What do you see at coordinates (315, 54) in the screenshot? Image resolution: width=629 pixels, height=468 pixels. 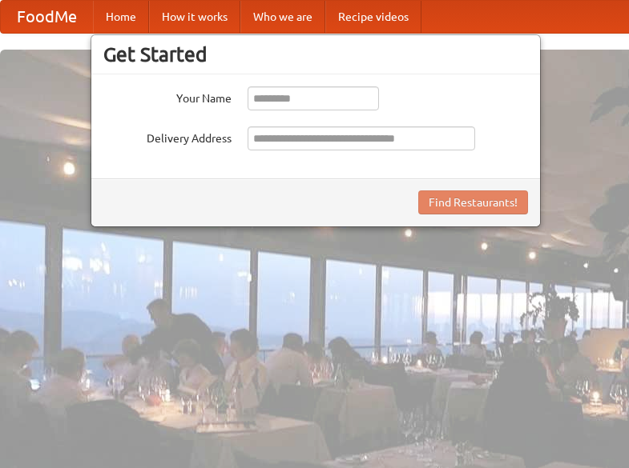 I see `h3: Get Started` at bounding box center [315, 54].